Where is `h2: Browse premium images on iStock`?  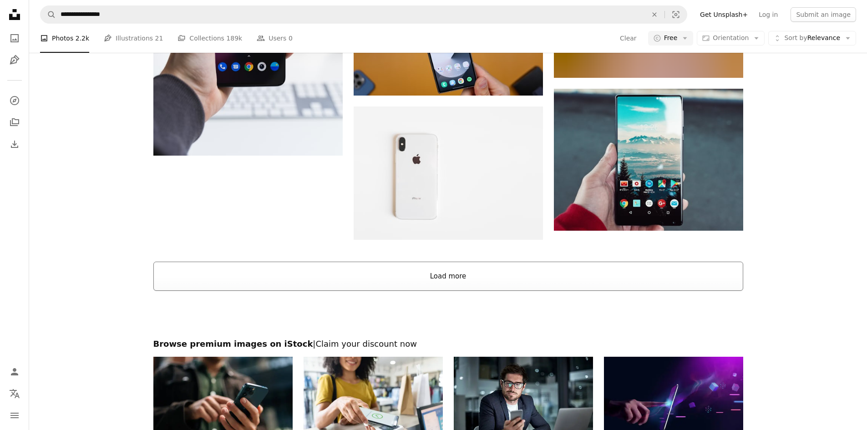
h2: Browse premium images on iStock is located at coordinates (448, 344).